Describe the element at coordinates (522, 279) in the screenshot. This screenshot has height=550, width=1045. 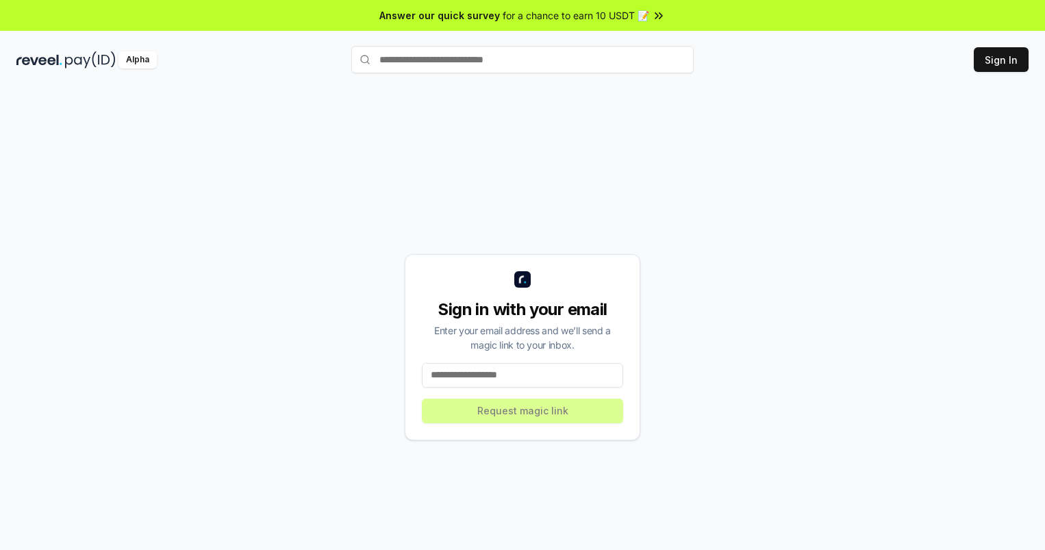
I see `img: logo_small` at that location.